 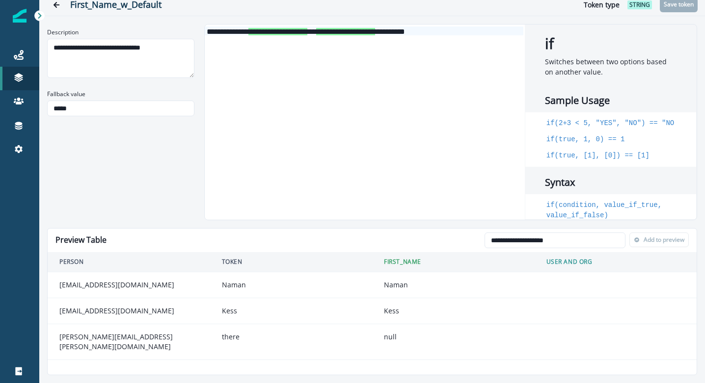 I want to click on h2: Preview Table, so click(x=81, y=240).